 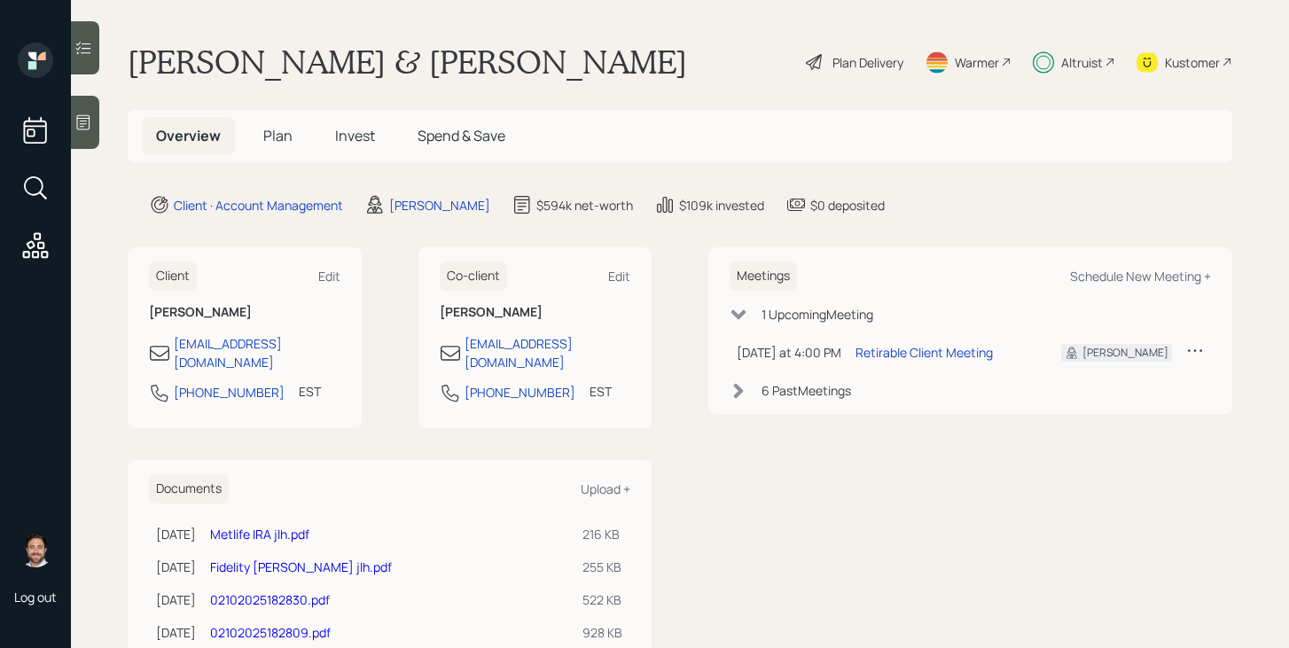 What do you see at coordinates (473, 276) in the screenshot?
I see `h6: Co-client` at bounding box center [473, 276].